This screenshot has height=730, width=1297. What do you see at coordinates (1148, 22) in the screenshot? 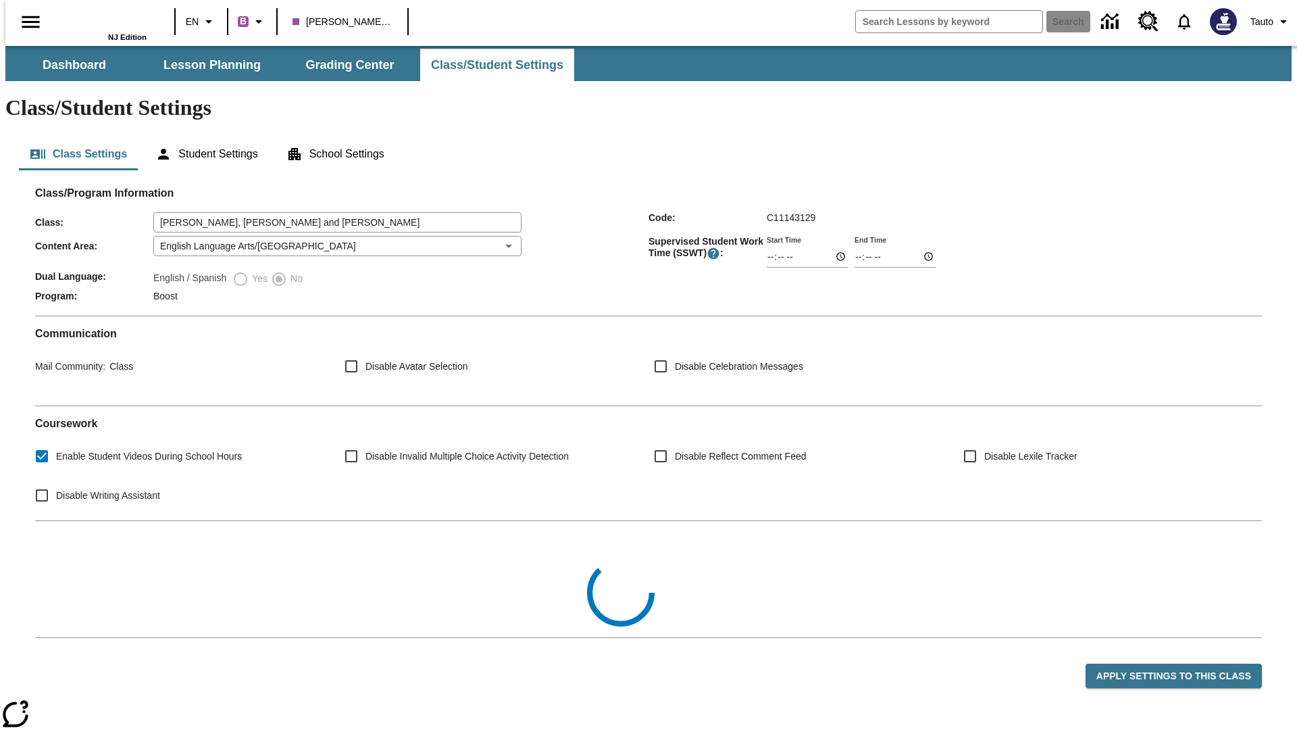
I see `a: Resource Center, Will open in new tab` at bounding box center [1148, 22].